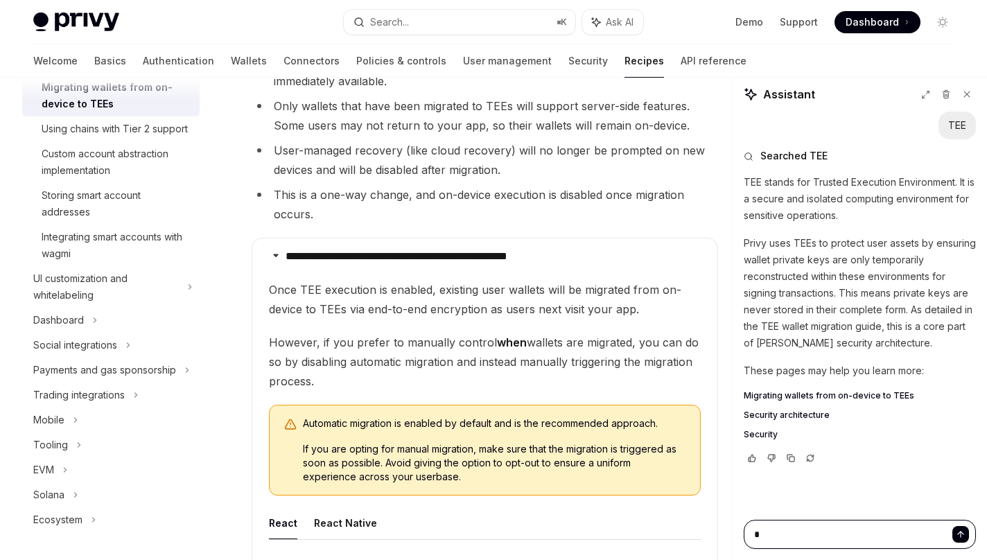  What do you see at coordinates (943, 22) in the screenshot?
I see `button: Toggle dark mode` at bounding box center [943, 22].